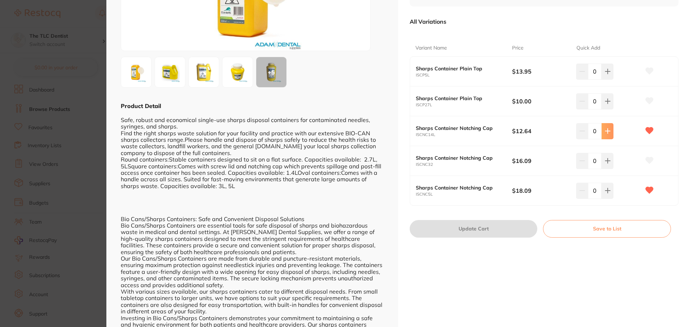 This screenshot has width=690, height=327. I want to click on b: Product Detail, so click(141, 106).